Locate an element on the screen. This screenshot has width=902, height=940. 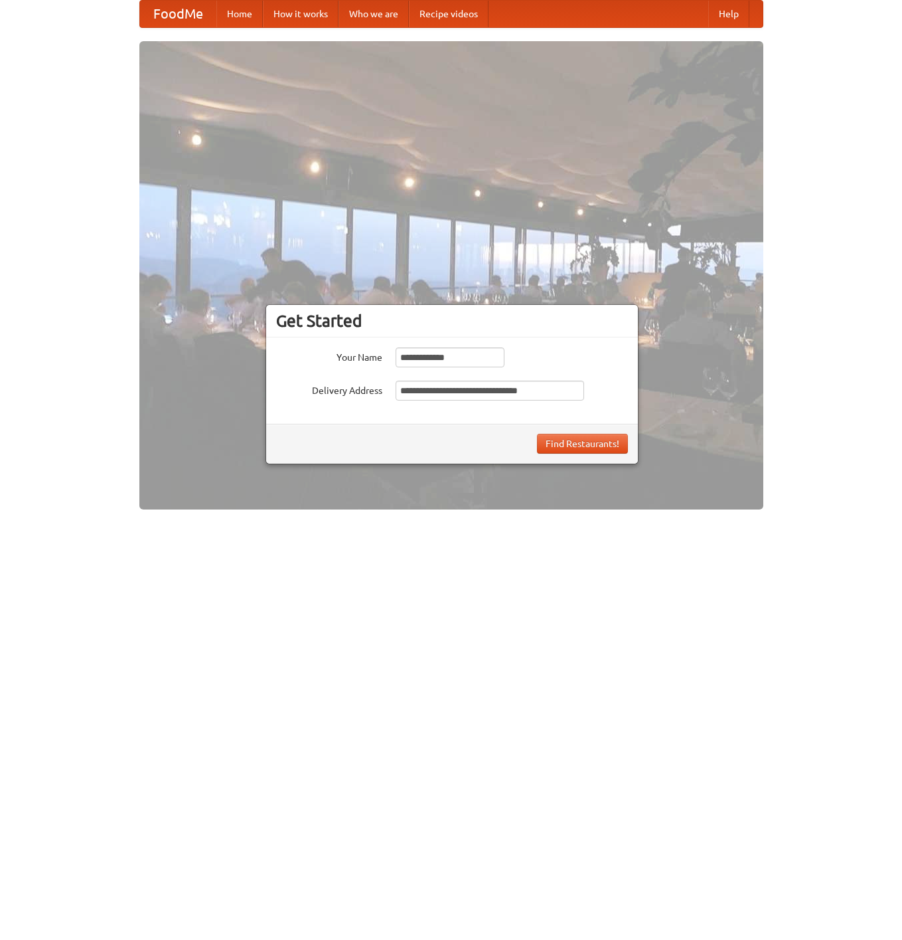
a: FoodMe is located at coordinates (178, 14).